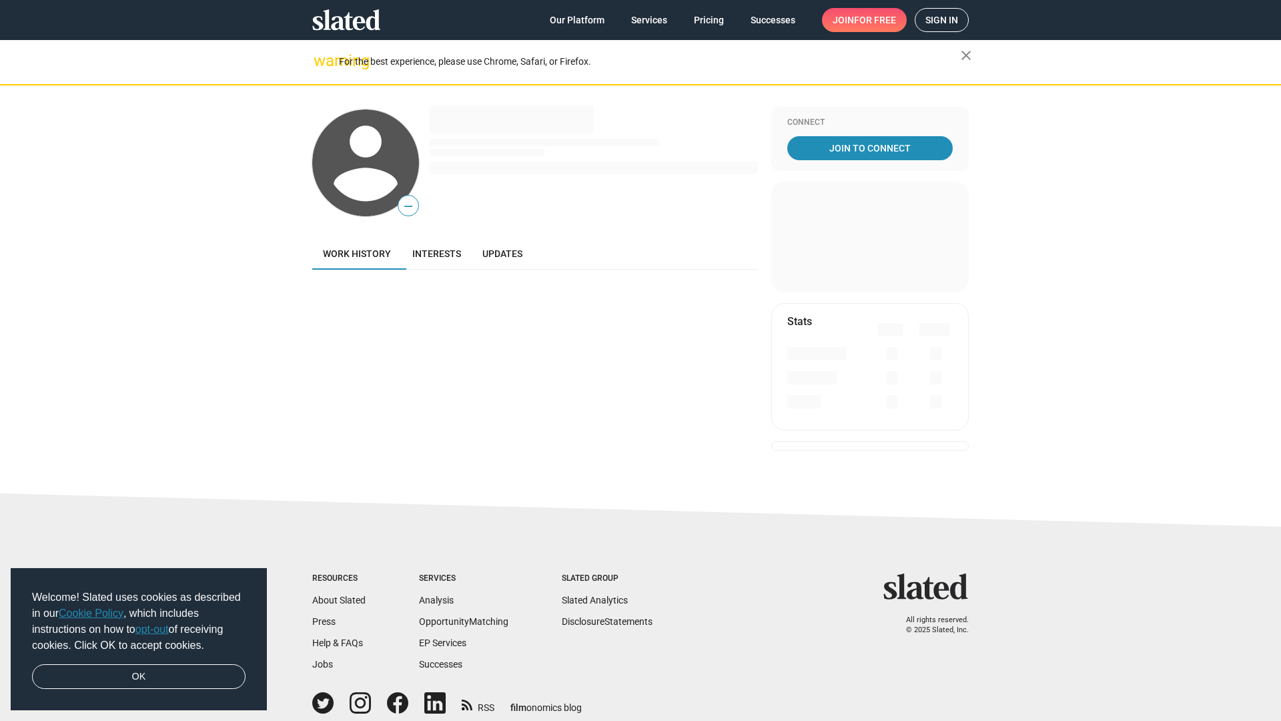 This screenshot has height=721, width=1281. I want to click on a: filmonomics blog, so click(546, 702).